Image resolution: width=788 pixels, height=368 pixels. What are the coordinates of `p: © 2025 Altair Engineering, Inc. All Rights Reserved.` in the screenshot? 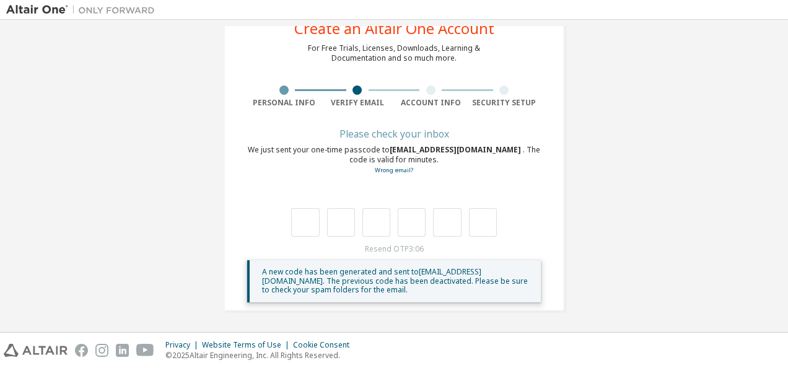 It's located at (261, 355).